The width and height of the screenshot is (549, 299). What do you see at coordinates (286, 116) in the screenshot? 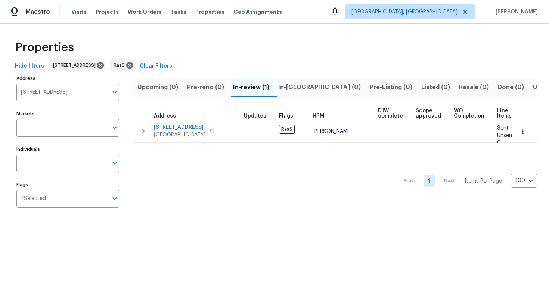
I see `span: Flags` at bounding box center [286, 116].